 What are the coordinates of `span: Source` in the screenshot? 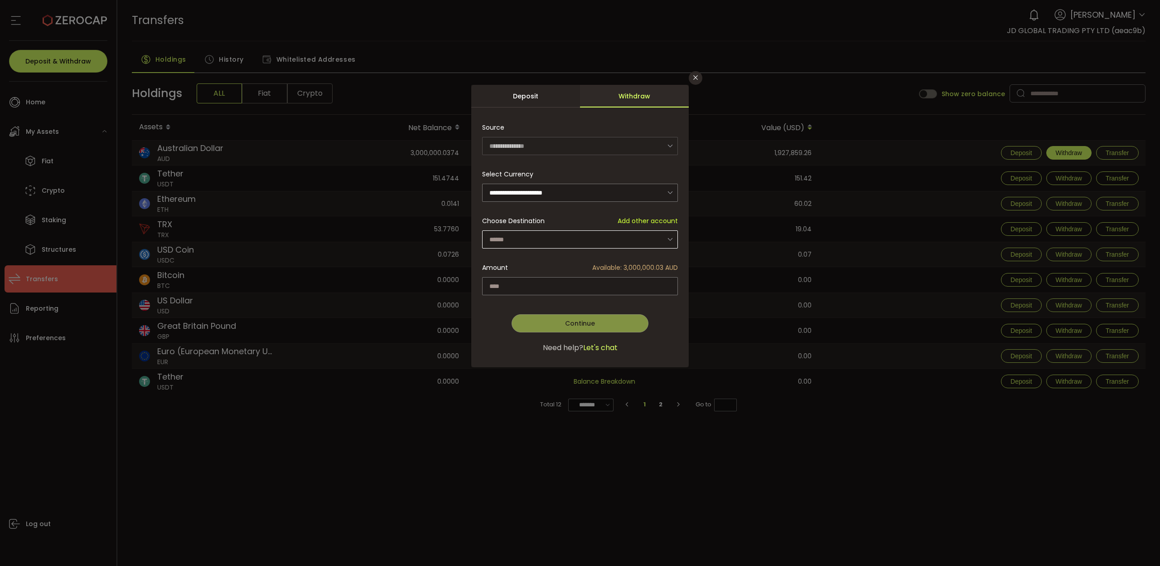 It's located at (493, 127).